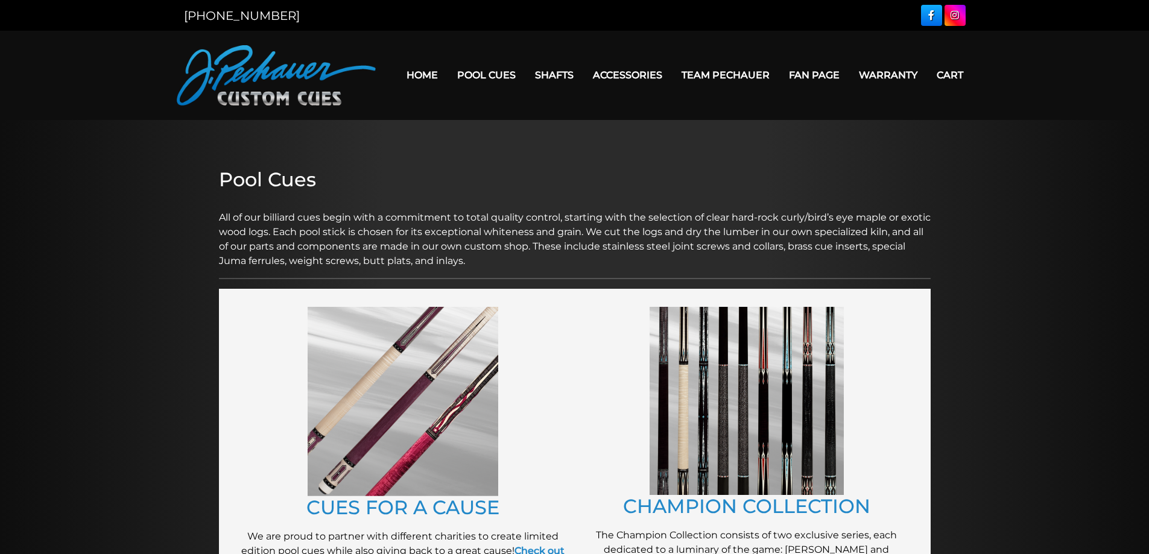  I want to click on a: CUES FOR A CAUSE, so click(403, 507).